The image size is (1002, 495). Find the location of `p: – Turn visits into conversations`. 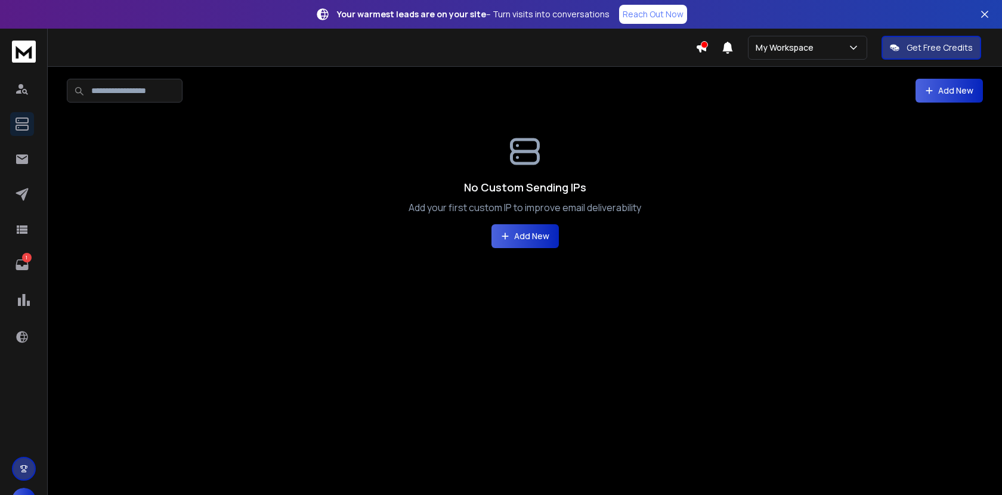

p: – Turn visits into conversations is located at coordinates (473, 14).